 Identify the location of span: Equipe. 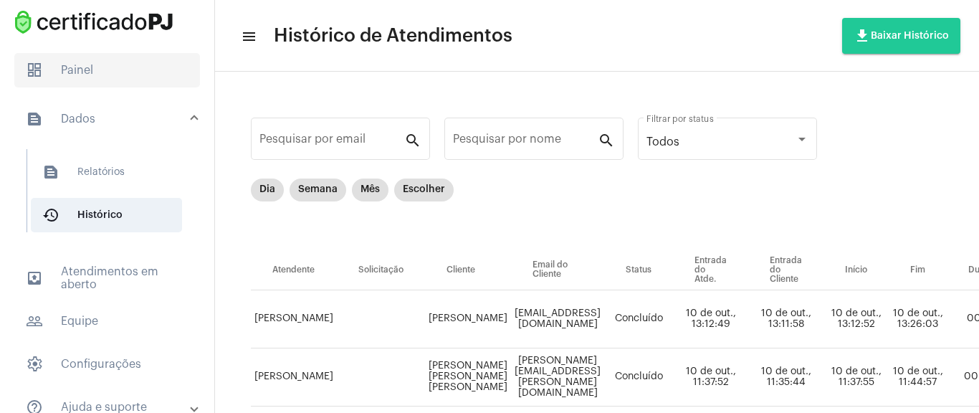
(107, 321).